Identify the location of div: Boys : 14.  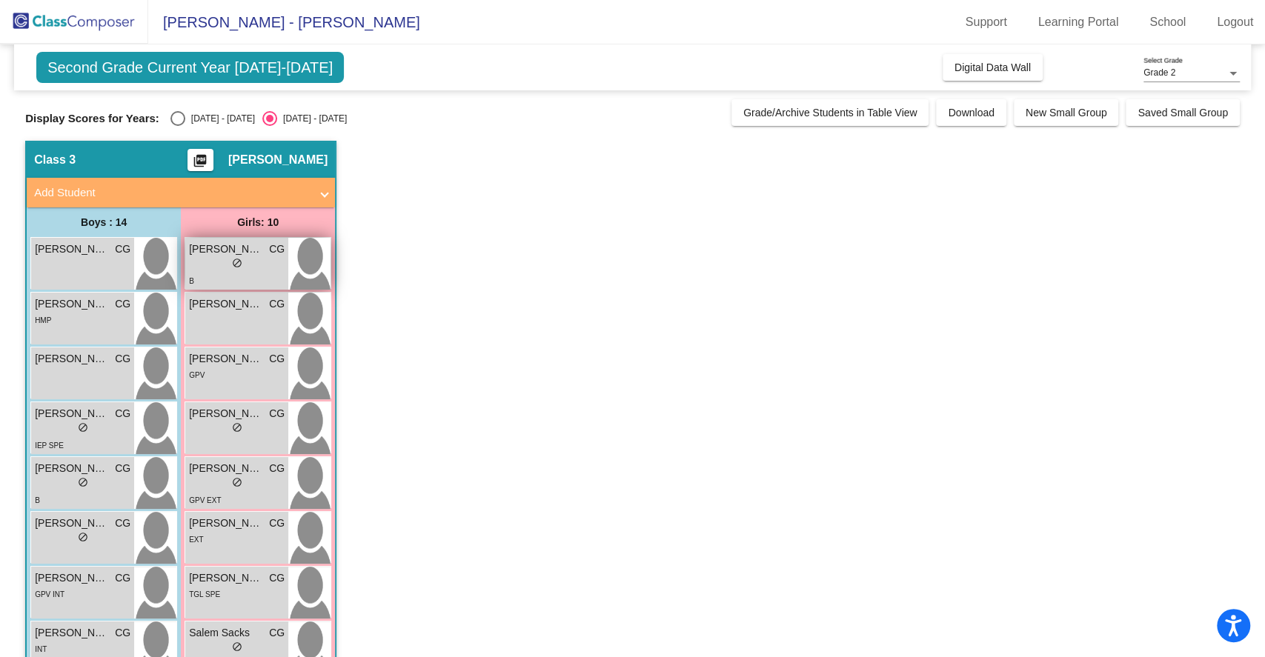
(104, 222).